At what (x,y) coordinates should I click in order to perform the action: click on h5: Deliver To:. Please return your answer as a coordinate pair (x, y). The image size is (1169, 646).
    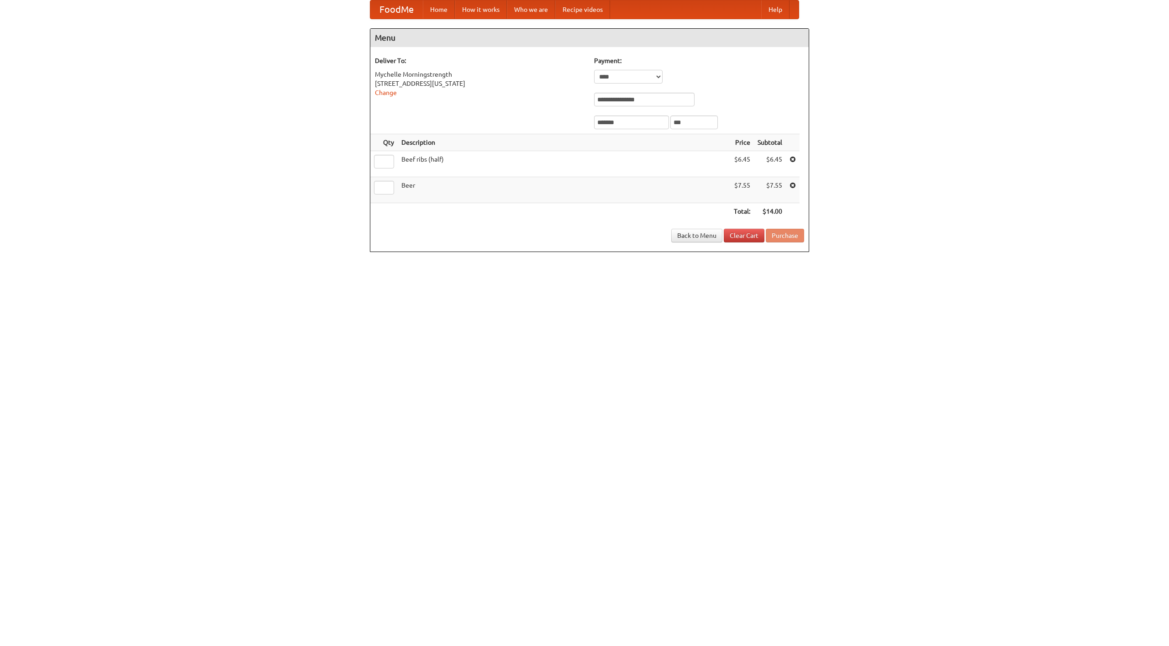
    Looking at the image, I should click on (480, 61).